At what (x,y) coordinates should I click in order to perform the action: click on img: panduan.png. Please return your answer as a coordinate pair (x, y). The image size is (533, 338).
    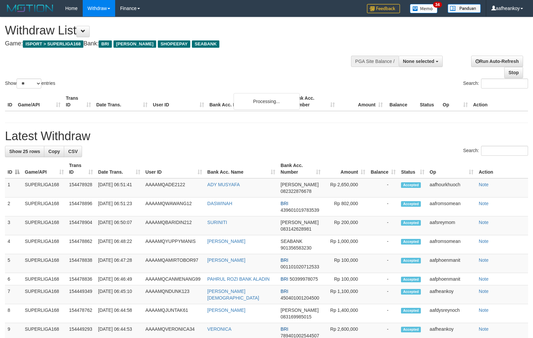
    Looking at the image, I should click on (464, 8).